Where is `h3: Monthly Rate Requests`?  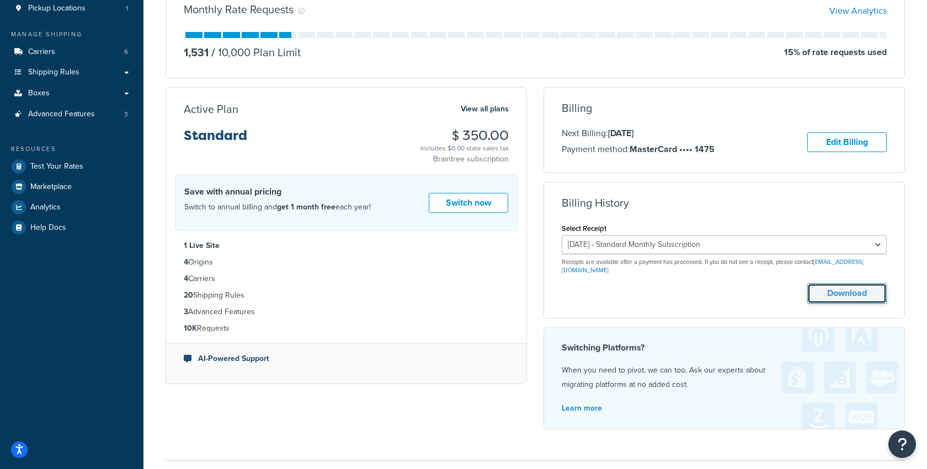 h3: Monthly Rate Requests is located at coordinates (238, 9).